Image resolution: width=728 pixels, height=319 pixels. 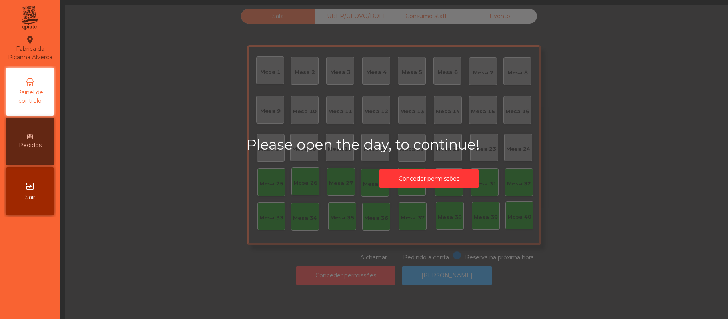 What do you see at coordinates (30, 40) in the screenshot?
I see `i: location_on` at bounding box center [30, 40].